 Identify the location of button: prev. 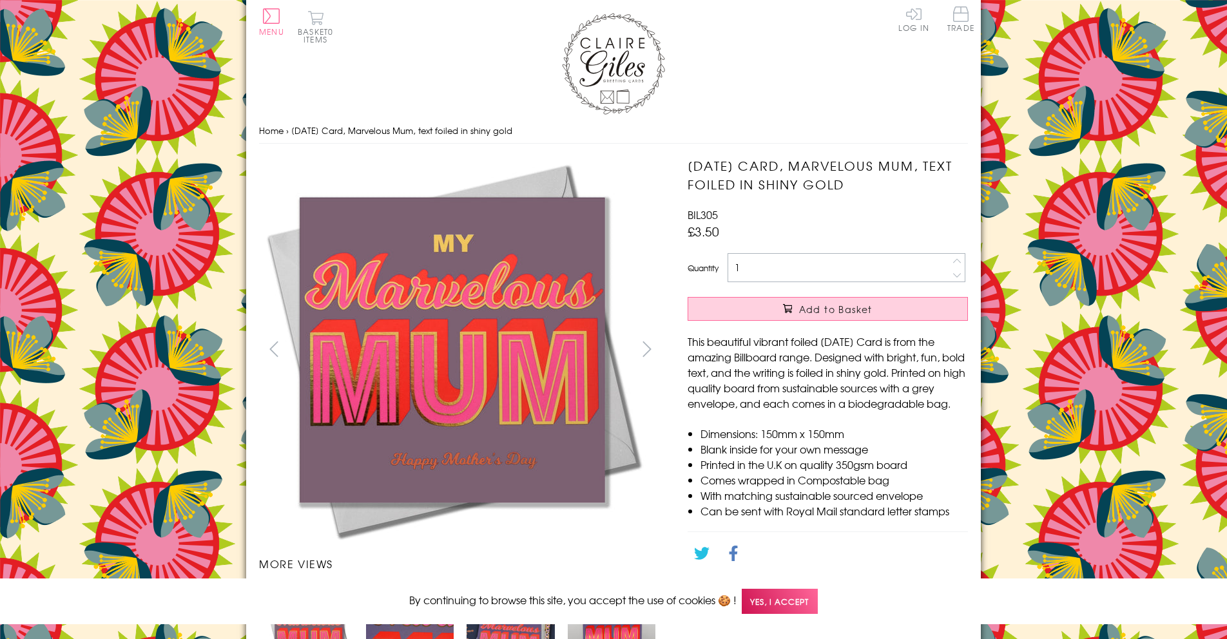
(273, 349).